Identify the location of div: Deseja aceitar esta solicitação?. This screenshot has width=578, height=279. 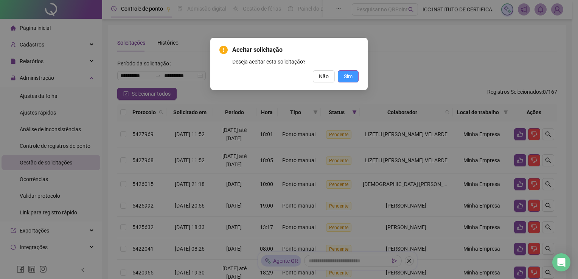
(295, 62).